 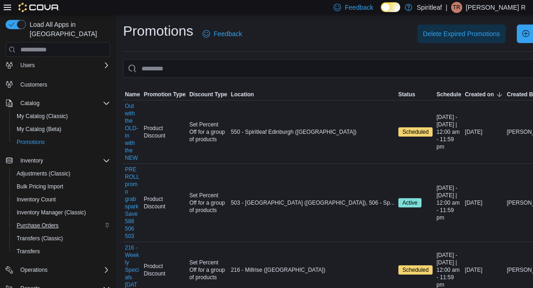 What do you see at coordinates (61, 116) in the screenshot?
I see `button: My Catalog (Classic)` at bounding box center [61, 116].